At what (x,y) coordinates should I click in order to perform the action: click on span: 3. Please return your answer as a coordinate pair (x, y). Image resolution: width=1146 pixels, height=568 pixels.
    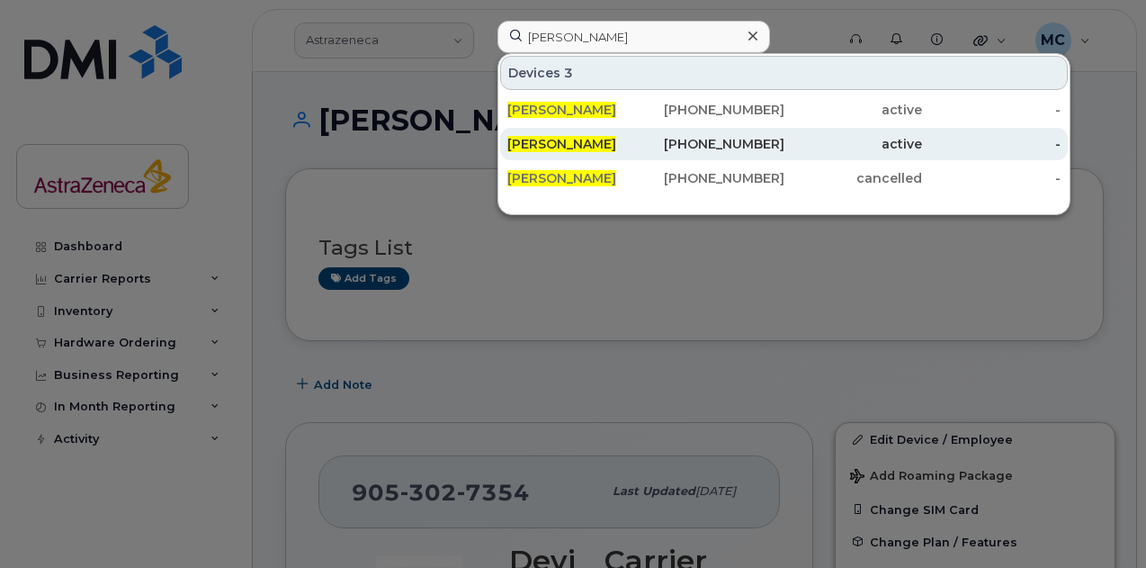
    Looking at the image, I should click on (568, 73).